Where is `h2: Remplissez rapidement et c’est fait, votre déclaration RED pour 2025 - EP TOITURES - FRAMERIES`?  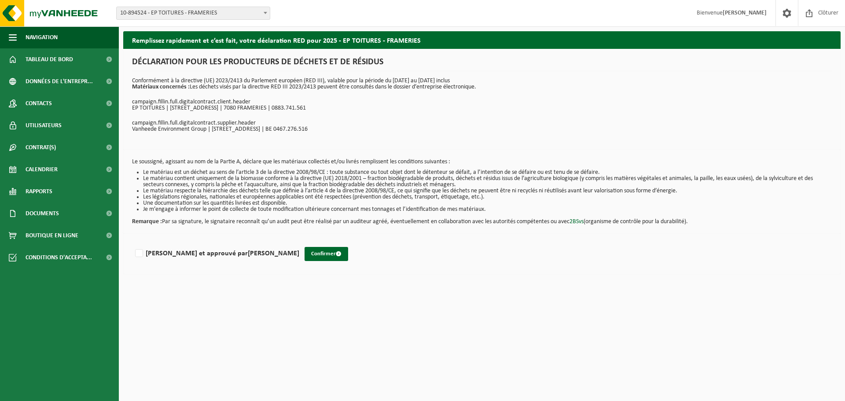 h2: Remplissez rapidement et c’est fait, votre déclaration RED pour 2025 - EP TOITURES - FRAMERIES is located at coordinates (482, 40).